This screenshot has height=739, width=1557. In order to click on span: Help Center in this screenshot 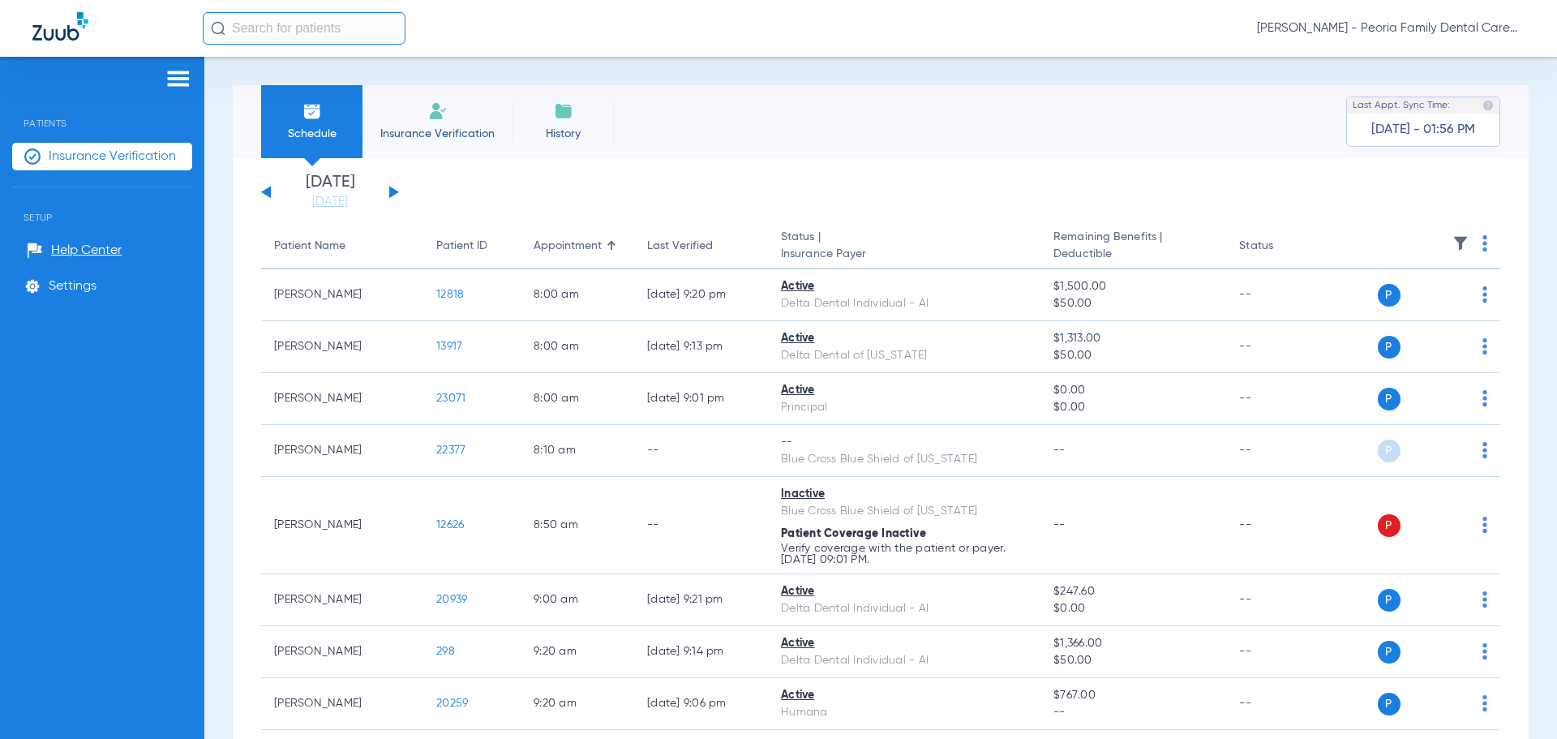, I will do `click(86, 251)`.